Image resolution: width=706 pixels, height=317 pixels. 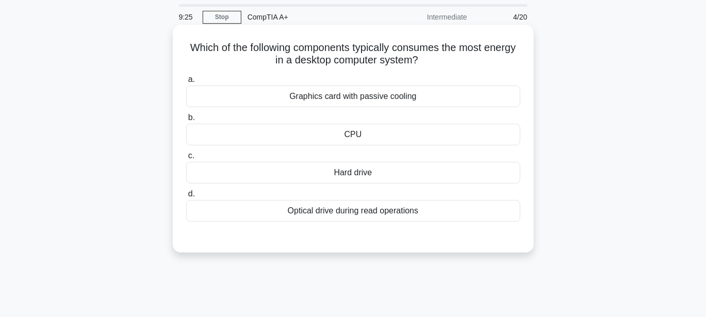 What do you see at coordinates (353, 54) in the screenshot?
I see `h5: Which of the following components typically consumes the most energy in a desktop computer system?` at bounding box center [353, 54].